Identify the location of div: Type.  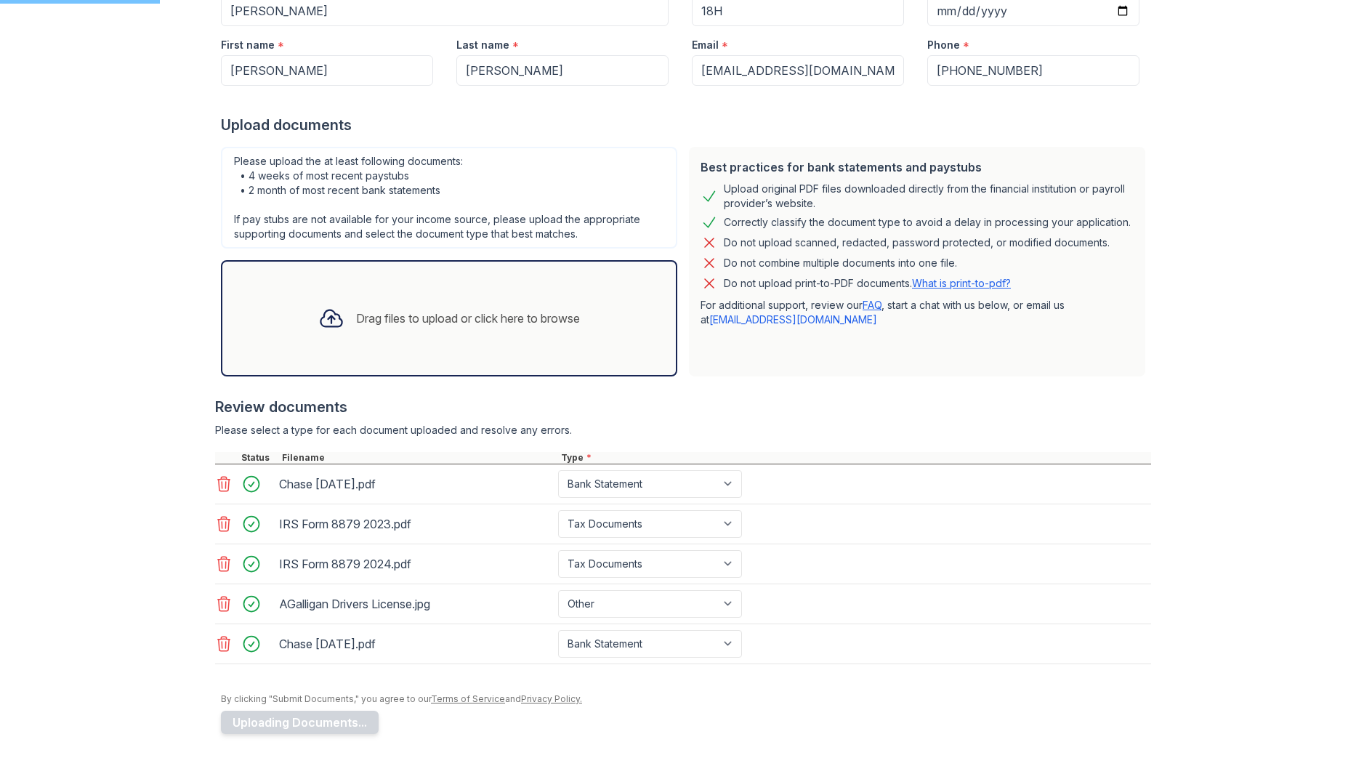
(854, 458).